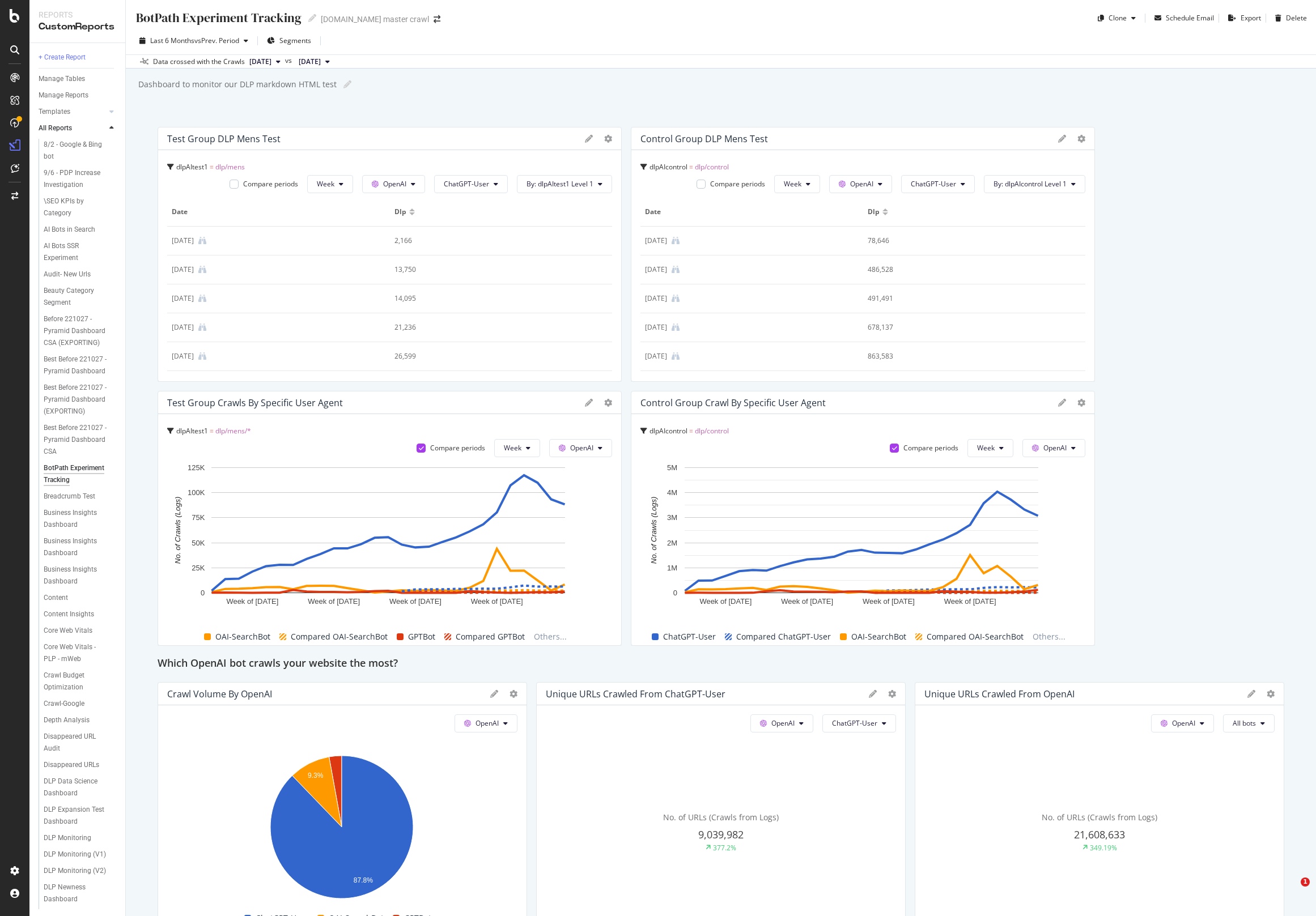 The image size is (1316, 916). Describe the element at coordinates (80, 597) in the screenshot. I see `a: Content` at that location.